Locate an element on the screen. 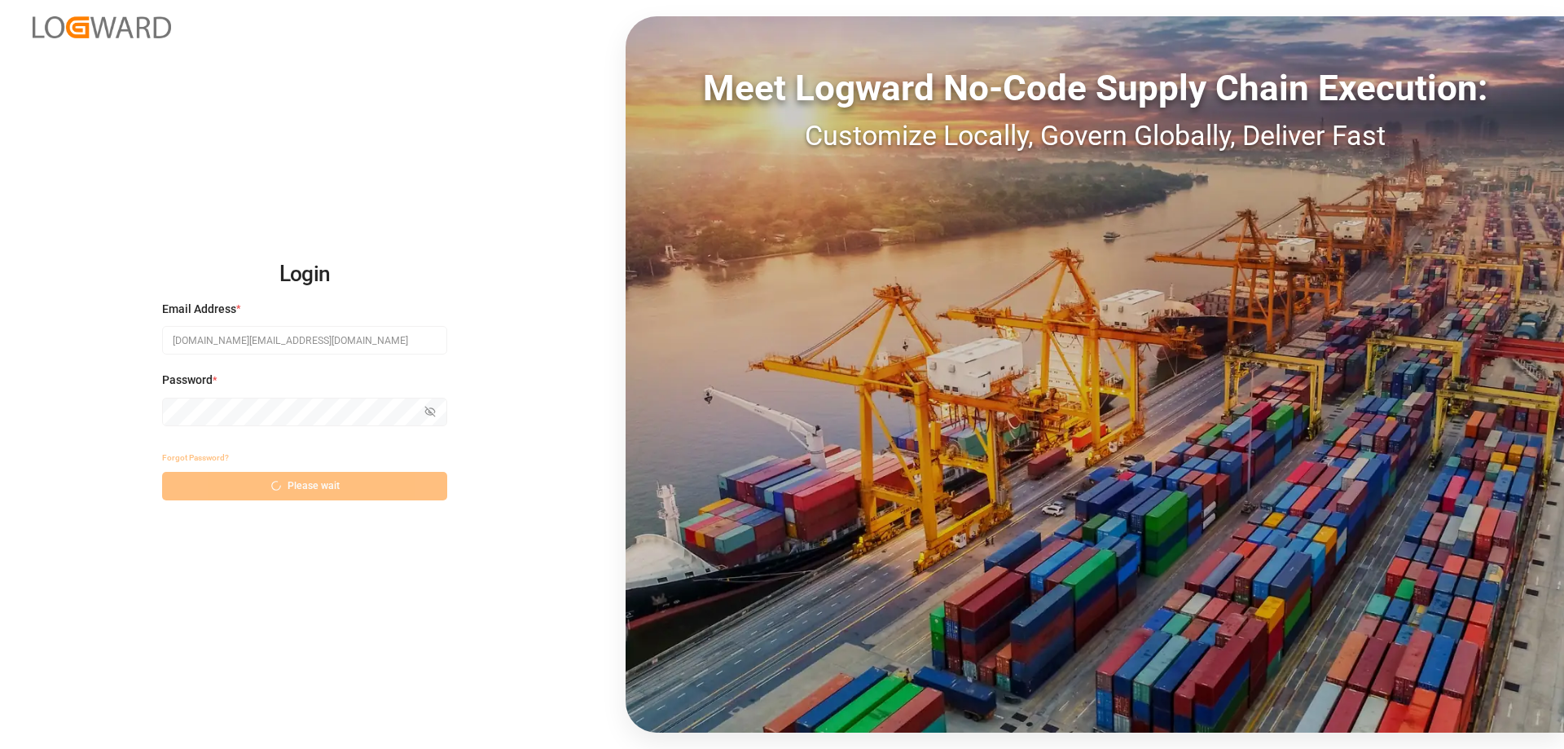  h2: Login is located at coordinates (305, 275).